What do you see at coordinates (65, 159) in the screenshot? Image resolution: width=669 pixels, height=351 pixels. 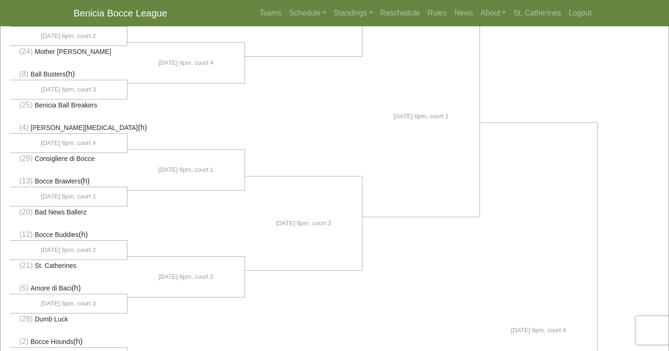 I see `span: Consigliere di Bocce` at bounding box center [65, 159].